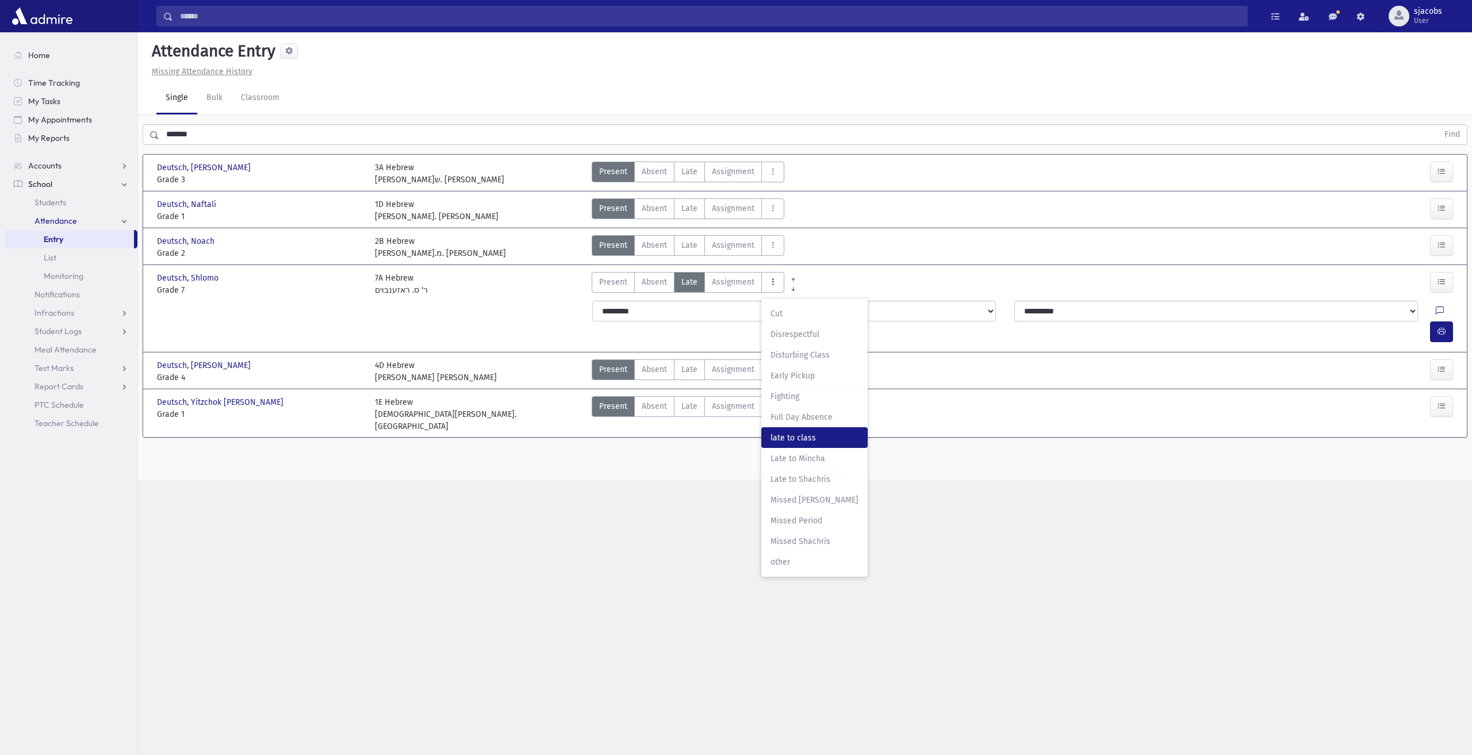  I want to click on a: My Tasks, so click(71, 101).